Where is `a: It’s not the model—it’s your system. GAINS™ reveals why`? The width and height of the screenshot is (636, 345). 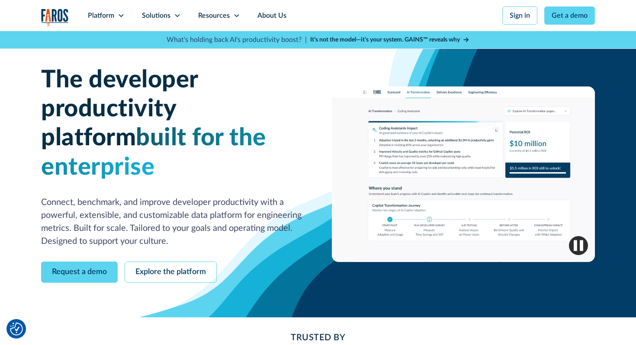 a: It’s not the model—it’s your system. GAINS™ reveals why is located at coordinates (390, 40).